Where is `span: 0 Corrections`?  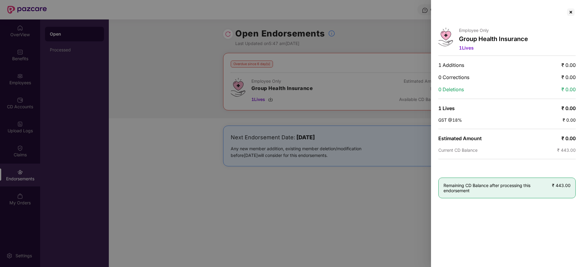 span: 0 Corrections is located at coordinates (454, 77).